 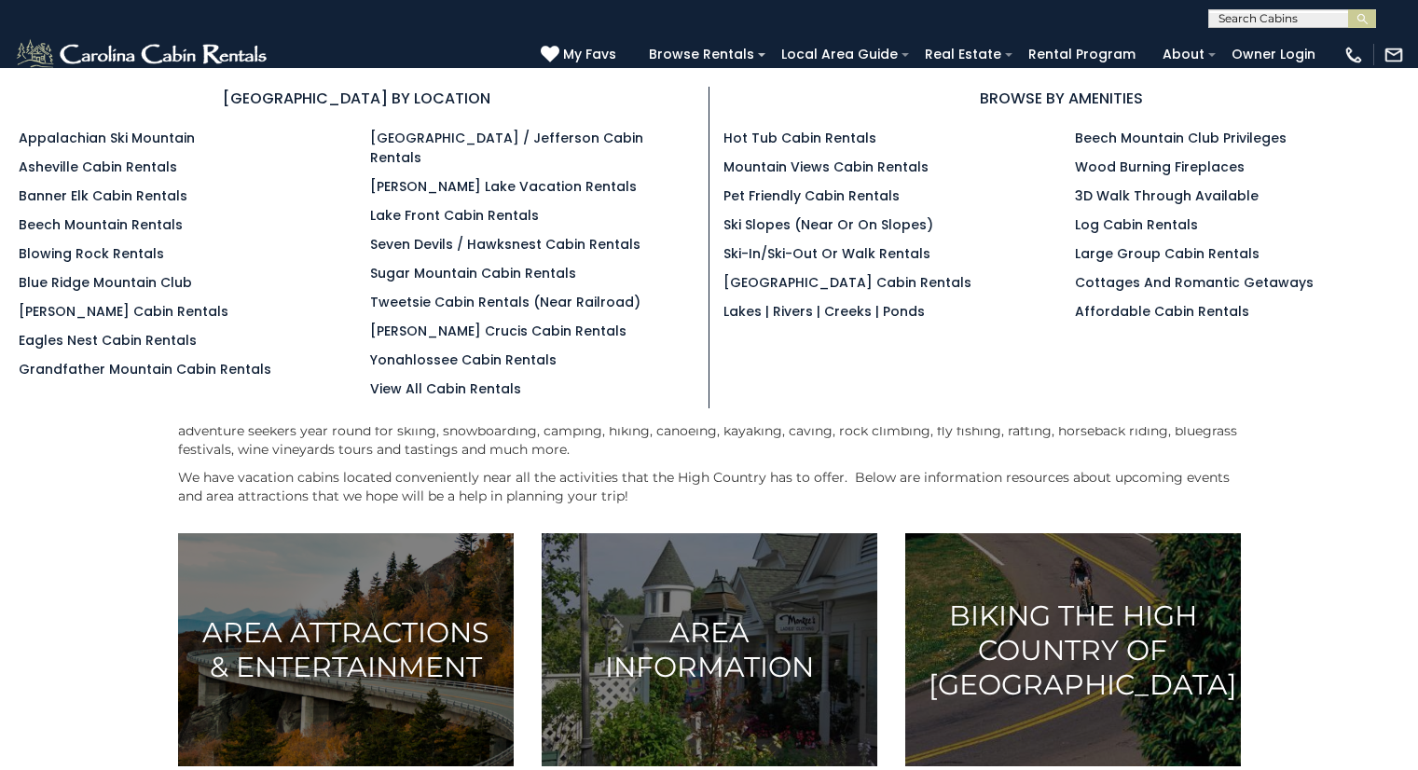 I want to click on p: We have vacation cabins located conveniently near all the activities that the High Country has to..., so click(x=710, y=487).